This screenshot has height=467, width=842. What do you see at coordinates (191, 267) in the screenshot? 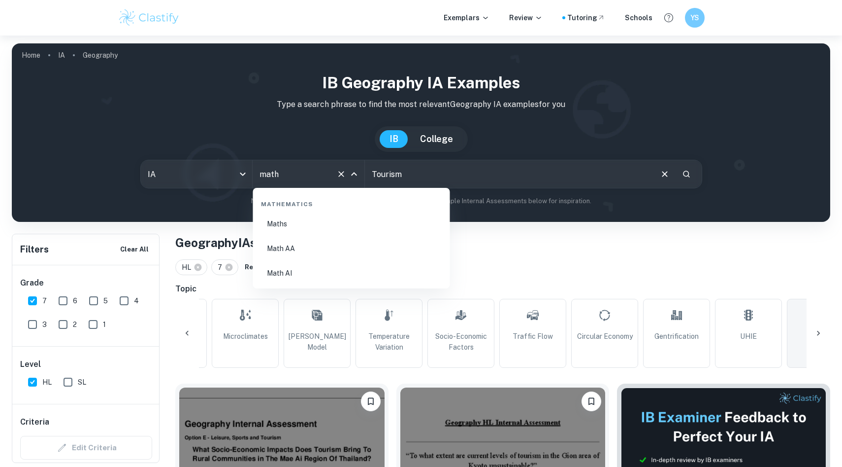
I see `div: HL` at bounding box center [191, 267].